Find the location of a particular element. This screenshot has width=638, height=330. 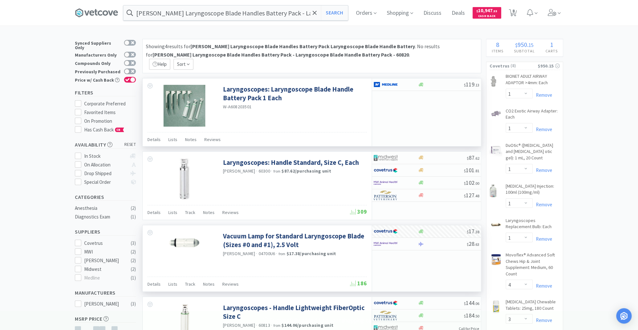

div: ( 1 ) is located at coordinates (133, 217).